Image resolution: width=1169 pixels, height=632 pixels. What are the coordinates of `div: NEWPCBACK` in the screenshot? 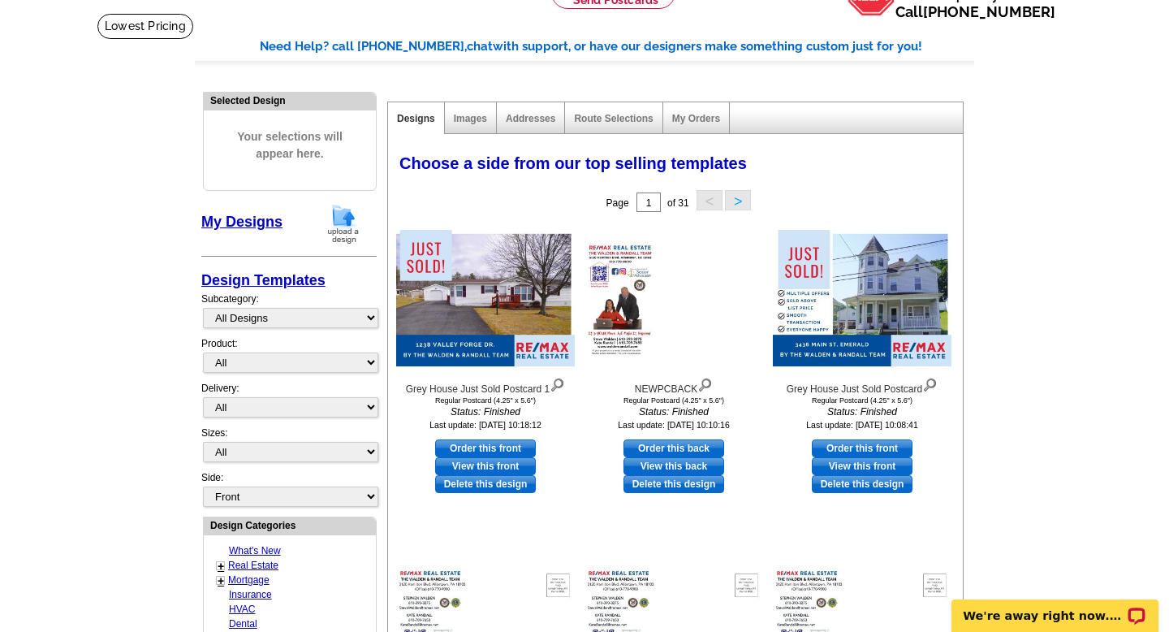 It's located at (674, 385).